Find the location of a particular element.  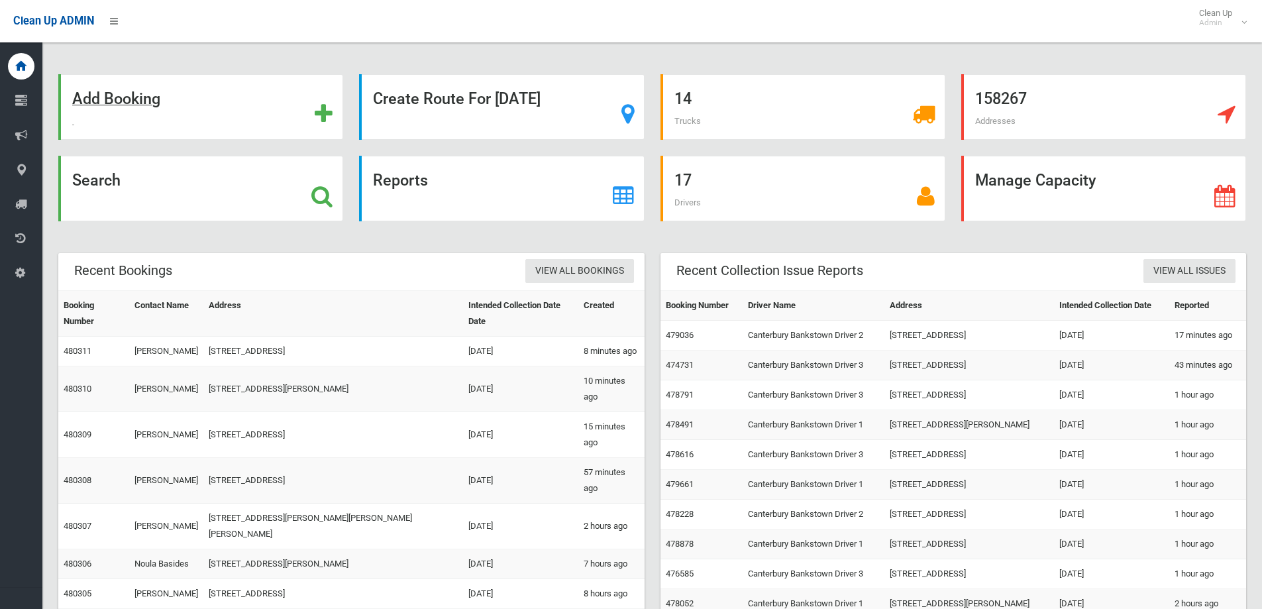

a: 480307 is located at coordinates (77, 525).